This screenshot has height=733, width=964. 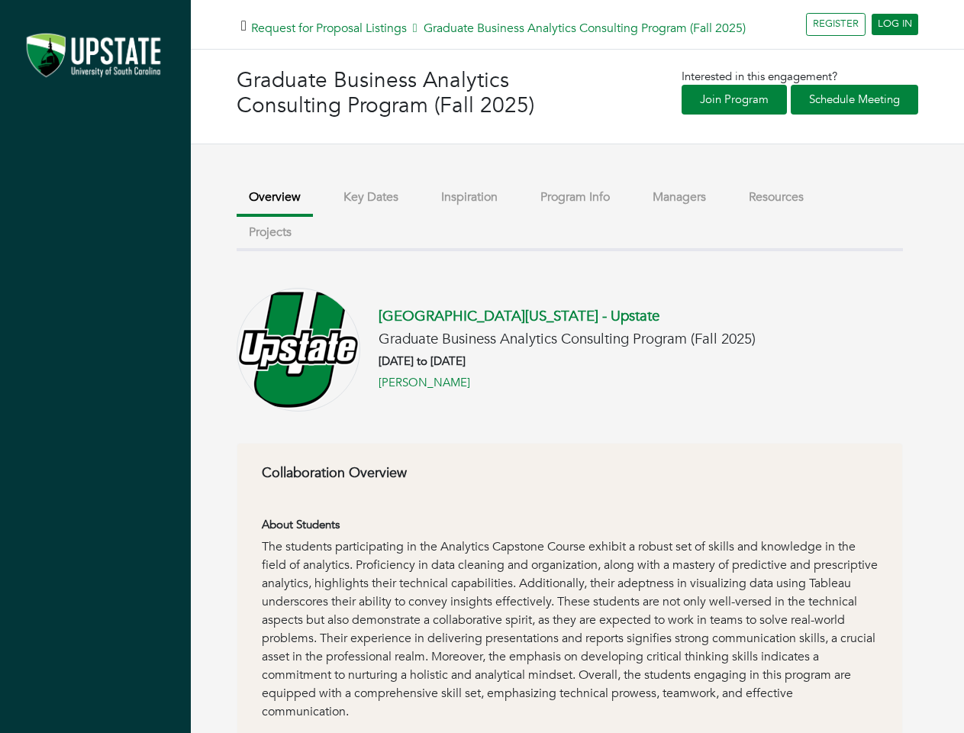 What do you see at coordinates (569, 473) in the screenshot?
I see `h6: Collaboration Overview` at bounding box center [569, 473].